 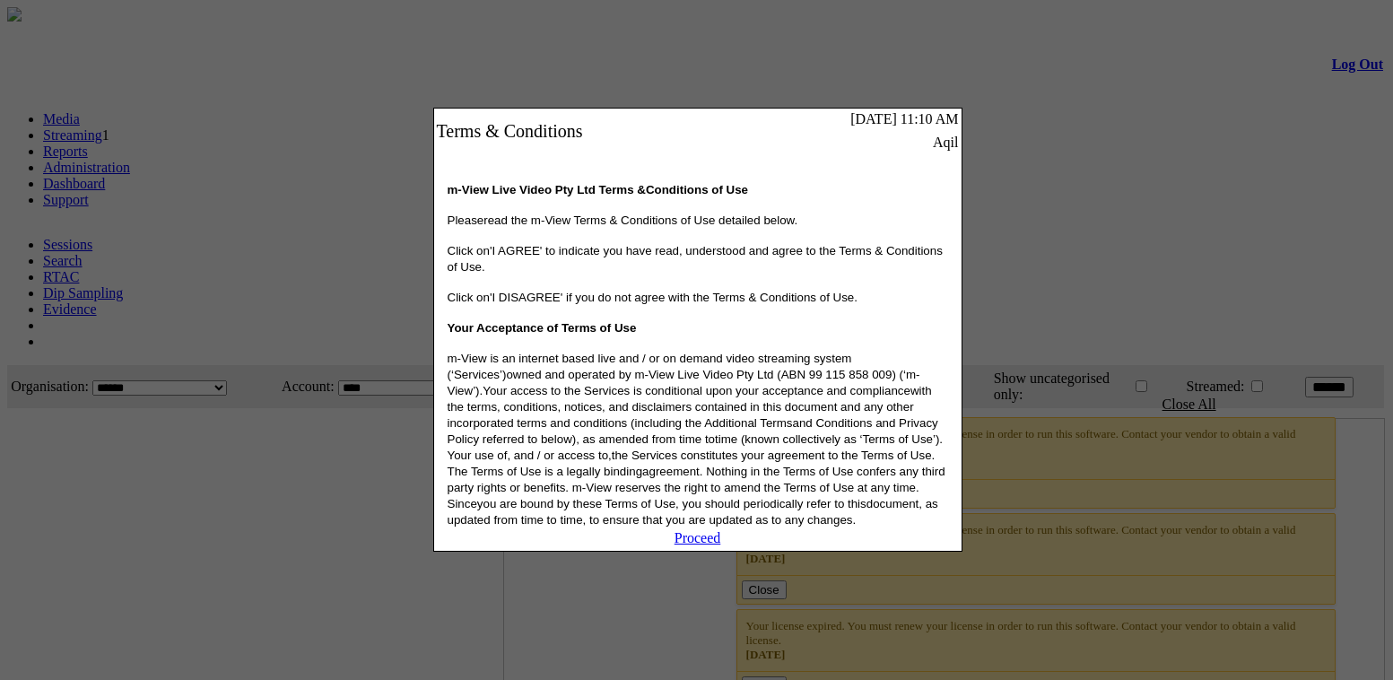 I want to click on span: Click on'I AGREE' to indicate you have read, understood and agree to the Terms & Conditions of Use., so click(x=695, y=258).